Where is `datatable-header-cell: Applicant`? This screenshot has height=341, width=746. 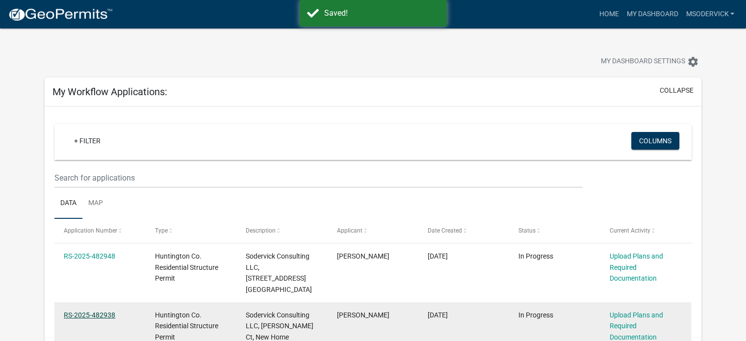 datatable-header-cell: Applicant is located at coordinates (372, 230).